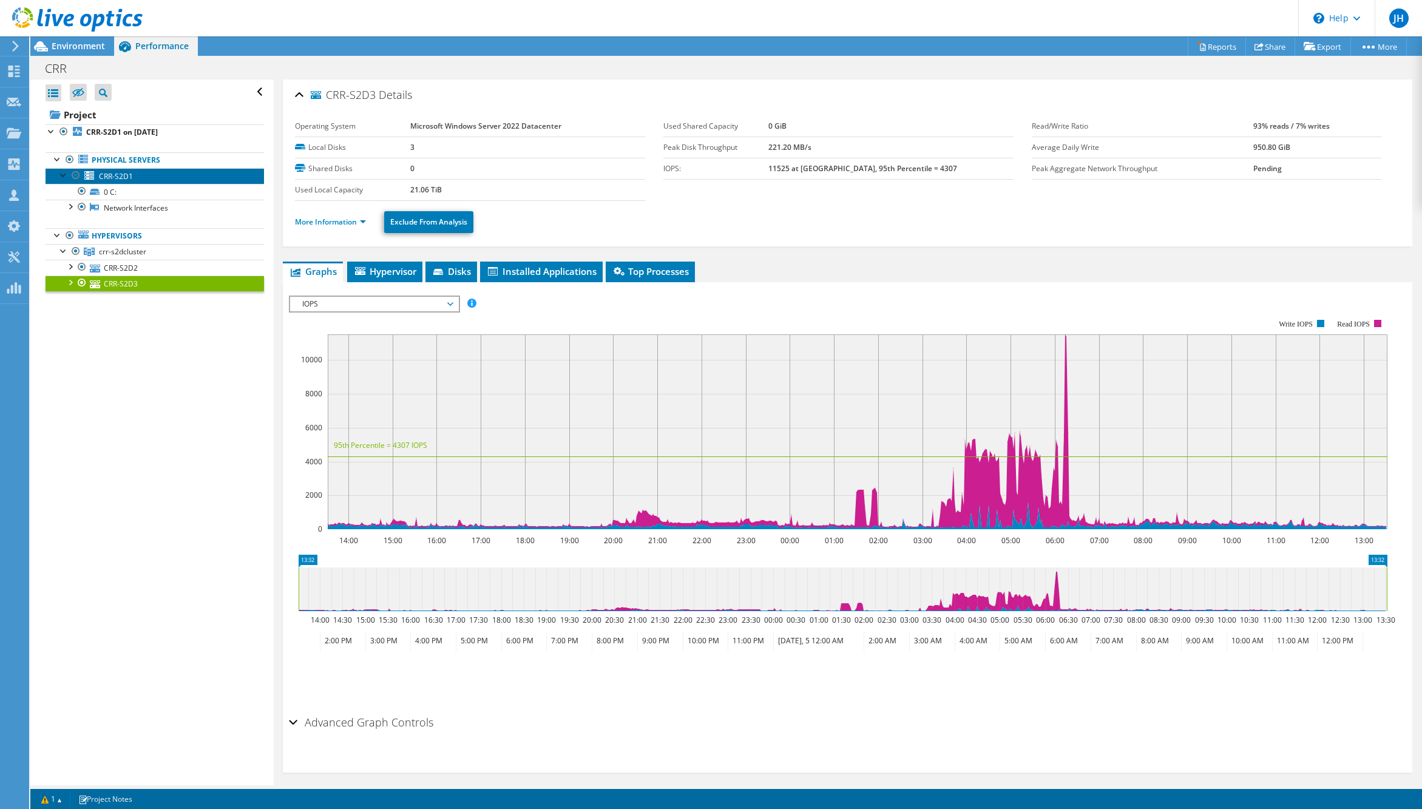 Image resolution: width=1422 pixels, height=809 pixels. What do you see at coordinates (1068, 620) in the screenshot?
I see `text: 06:30` at bounding box center [1068, 620].